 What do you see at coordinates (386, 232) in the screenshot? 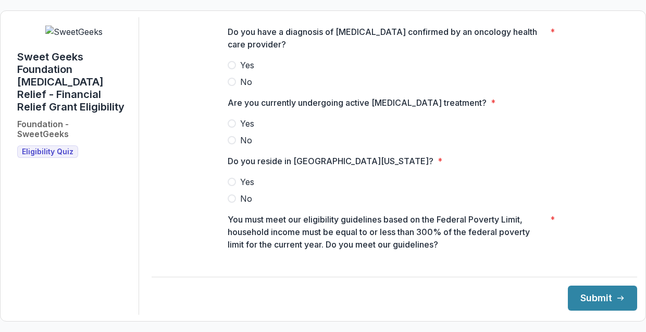
I see `p: You must meet our eligibility guidelines based on the Federal Poverty Limit, household income mus...` at bounding box center [386, 232].